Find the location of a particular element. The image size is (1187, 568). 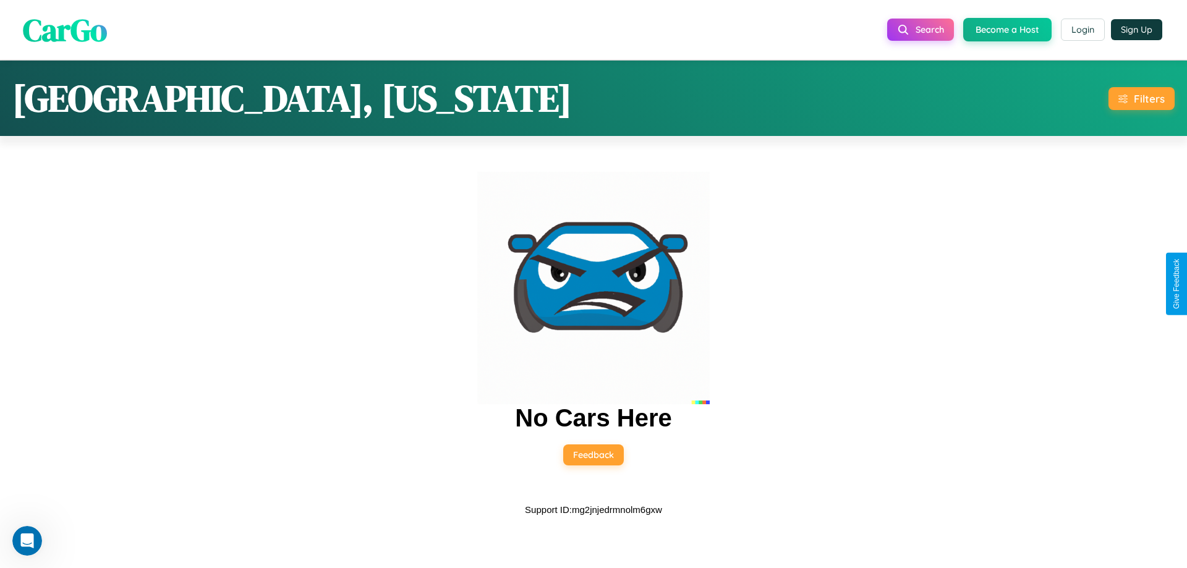

button: Filters is located at coordinates (1142, 98).